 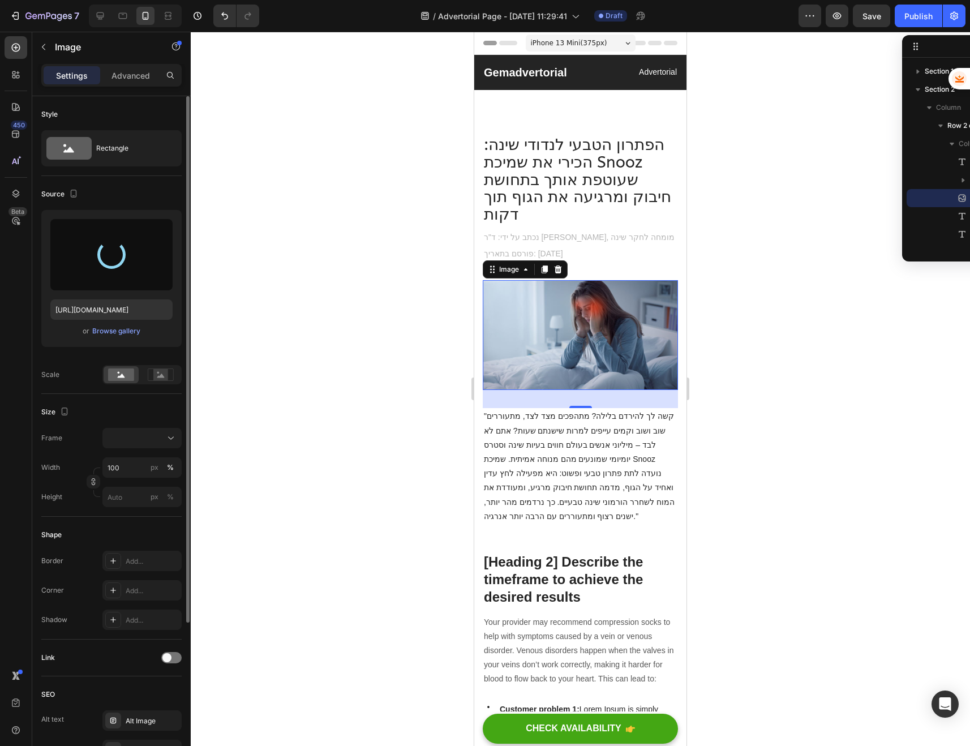 I want to click on p: Advanced, so click(x=131, y=75).